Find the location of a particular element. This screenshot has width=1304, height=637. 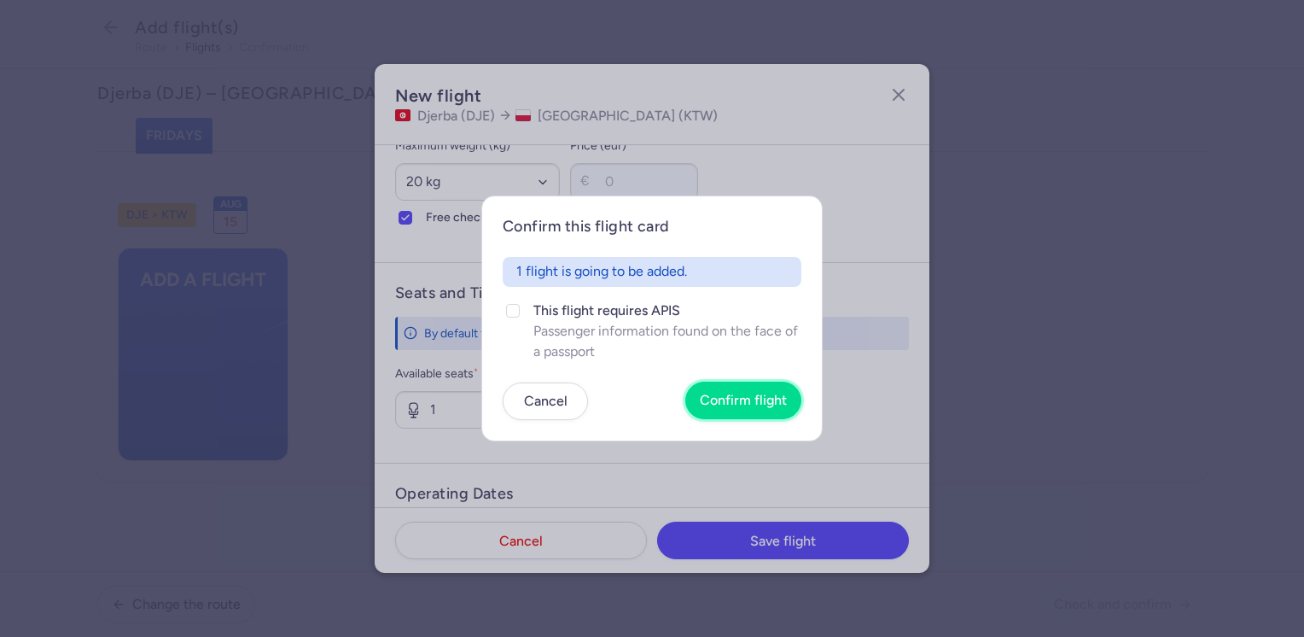

span: This flight requires APIS is located at coordinates (667, 311).